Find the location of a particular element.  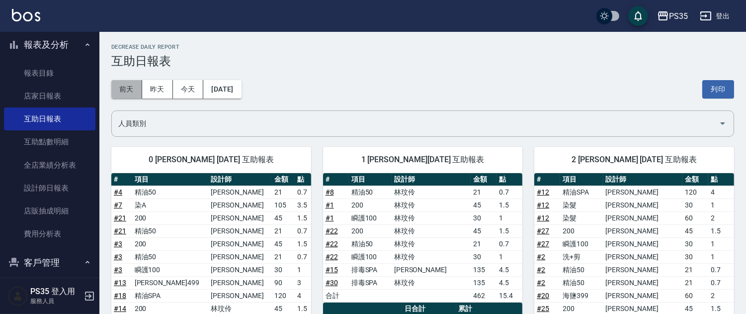

input: 人員名稱 is located at coordinates (415, 123).